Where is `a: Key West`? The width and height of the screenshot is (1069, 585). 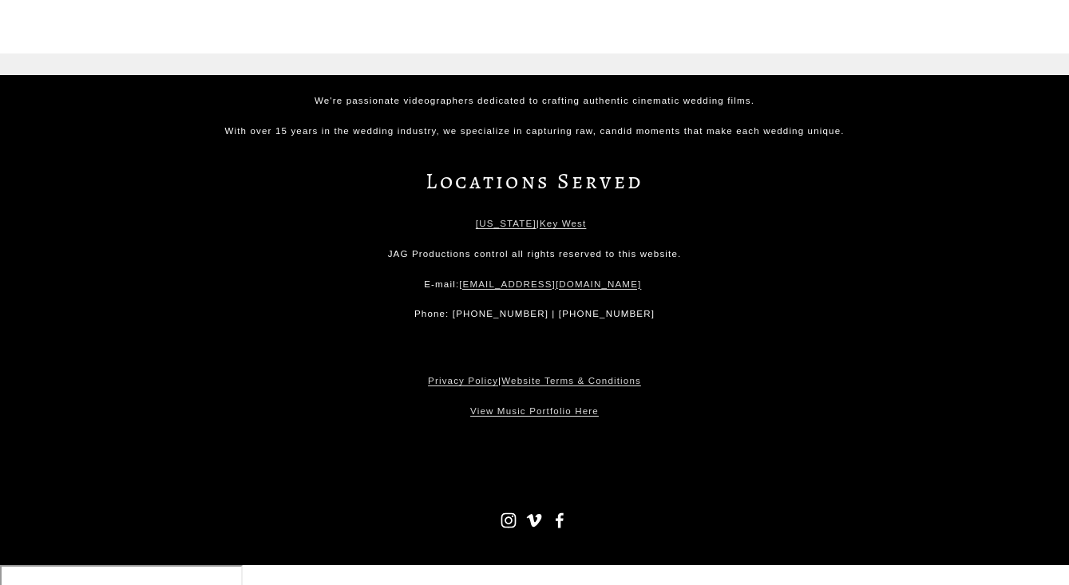
a: Key West is located at coordinates (563, 224).